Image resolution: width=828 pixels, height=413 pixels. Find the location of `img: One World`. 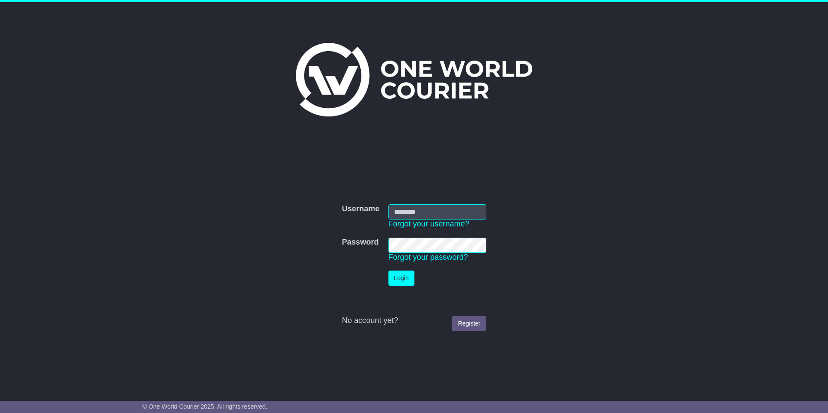

img: One World is located at coordinates (414, 80).